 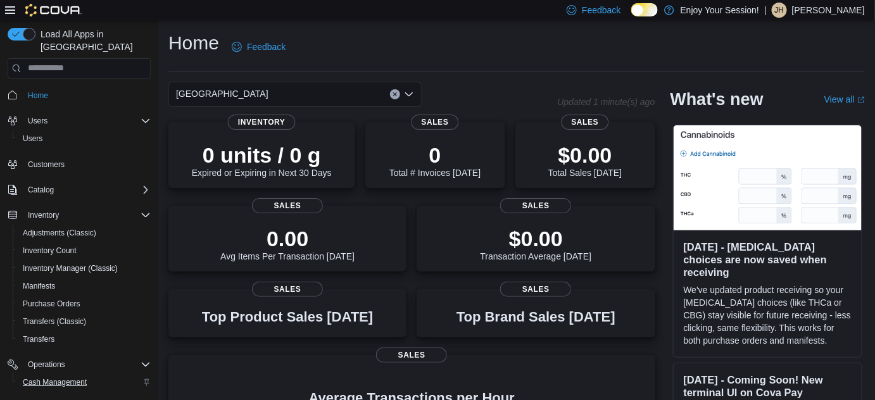 What do you see at coordinates (194, 43) in the screenshot?
I see `h1: Home` at bounding box center [194, 43].